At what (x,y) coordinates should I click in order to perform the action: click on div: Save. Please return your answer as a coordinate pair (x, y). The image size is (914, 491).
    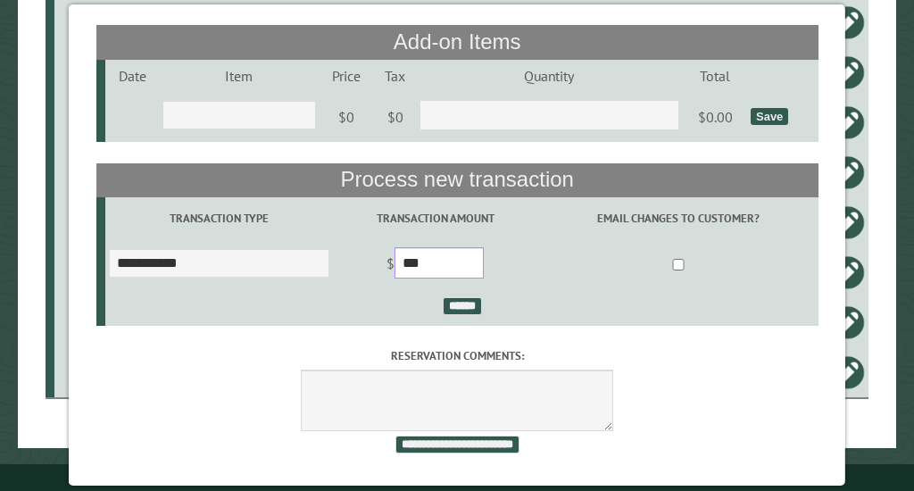
    Looking at the image, I should click on (770, 116).